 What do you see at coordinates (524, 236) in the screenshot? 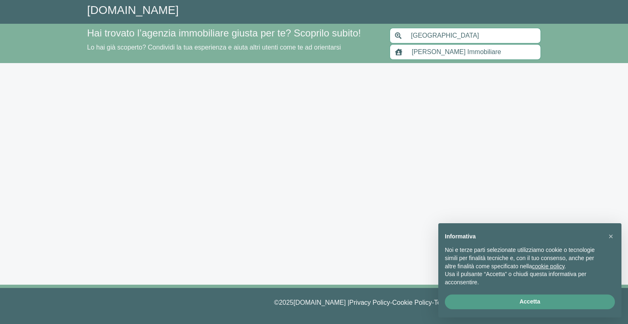
I see `h2: Informativa` at bounding box center [524, 236].